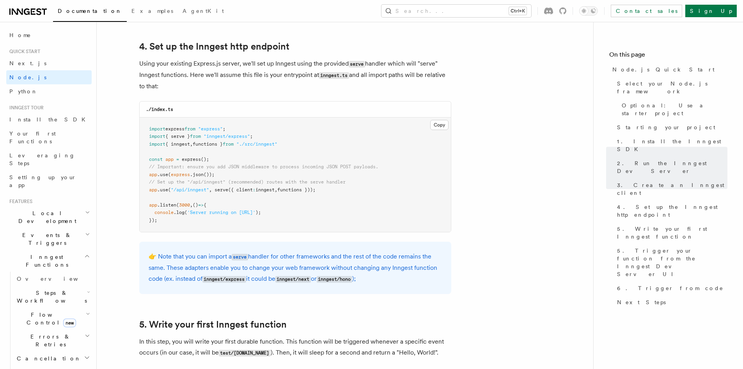  Describe the element at coordinates (53, 297) in the screenshot. I see `button: Steps & Workflows` at that location.